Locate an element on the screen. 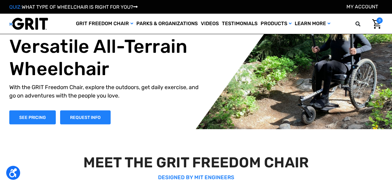 The image size is (392, 186). a: QUIZ:WHAT TYPE OF WHEELCHAIR IS RIGHT FOR YOU? is located at coordinates (74, 7).